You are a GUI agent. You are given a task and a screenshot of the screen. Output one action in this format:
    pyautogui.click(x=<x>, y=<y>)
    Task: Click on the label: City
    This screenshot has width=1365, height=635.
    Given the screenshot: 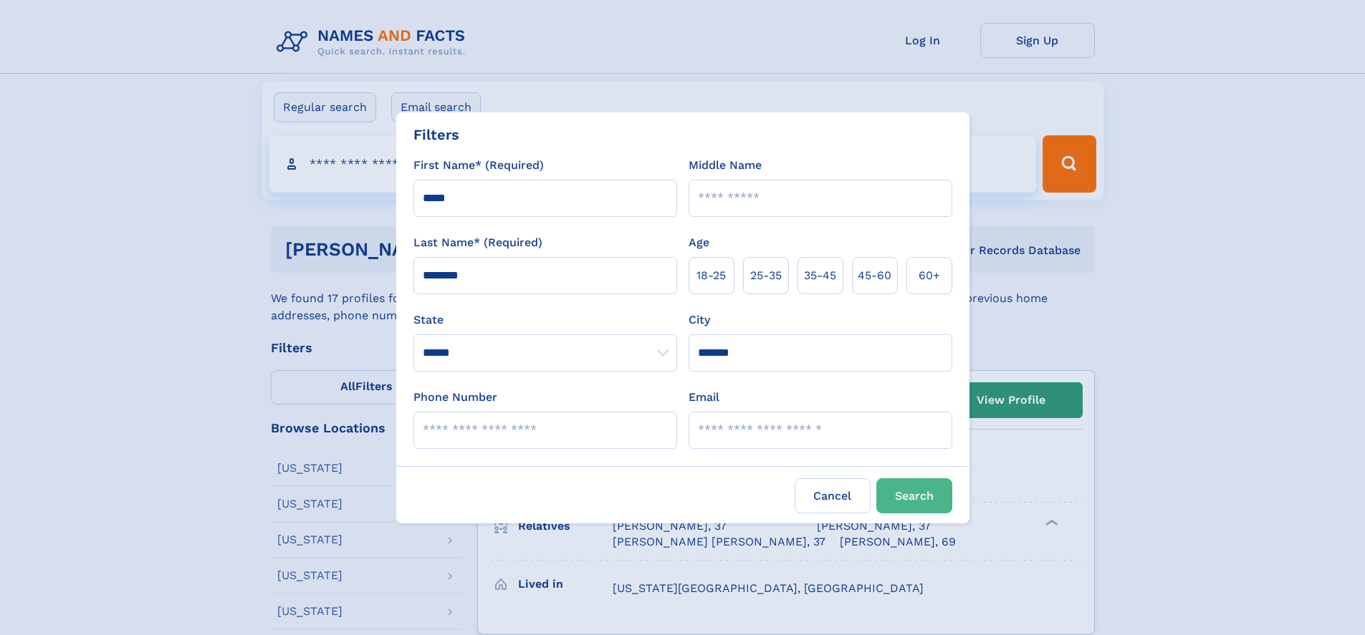 What is the action you would take?
    pyautogui.click(x=699, y=320)
    